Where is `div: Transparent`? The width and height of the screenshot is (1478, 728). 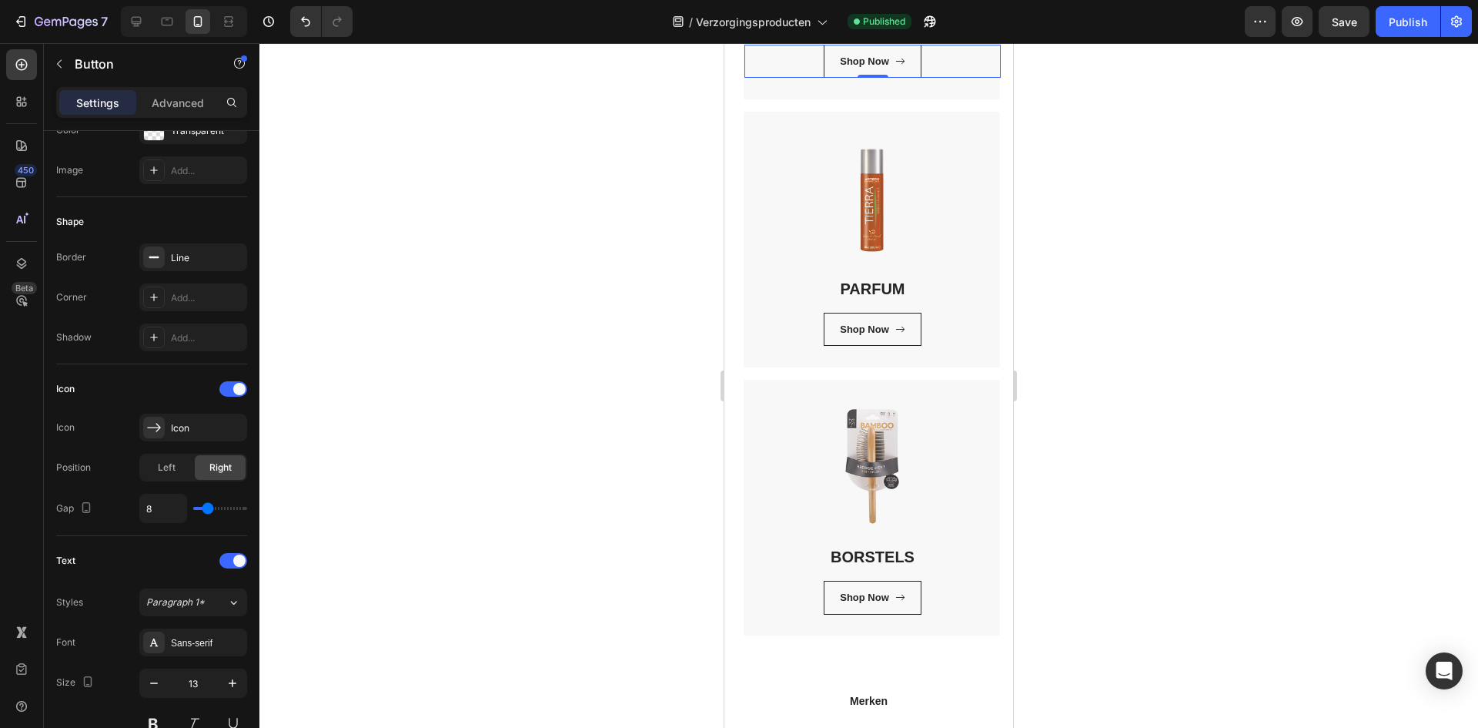
div: Transparent is located at coordinates (207, 131).